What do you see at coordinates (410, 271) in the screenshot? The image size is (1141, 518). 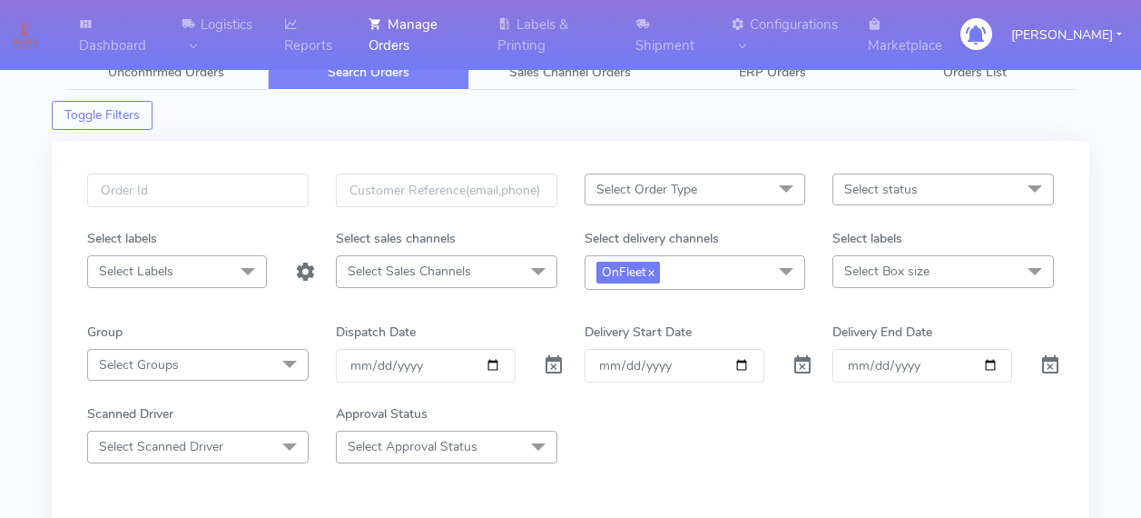 I see `span: Select Sales Channels` at bounding box center [410, 271].